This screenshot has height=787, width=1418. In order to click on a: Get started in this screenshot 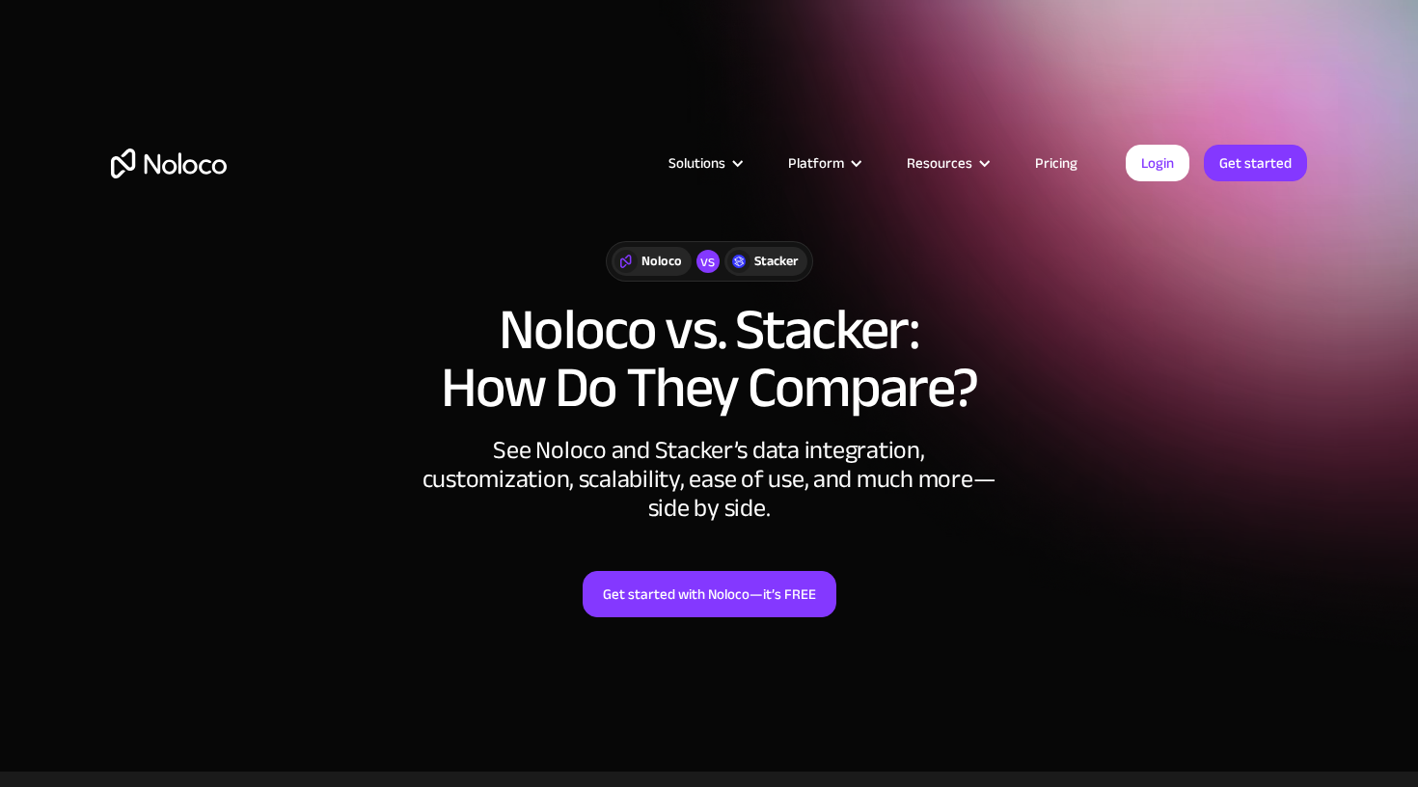, I will do `click(1255, 163)`.